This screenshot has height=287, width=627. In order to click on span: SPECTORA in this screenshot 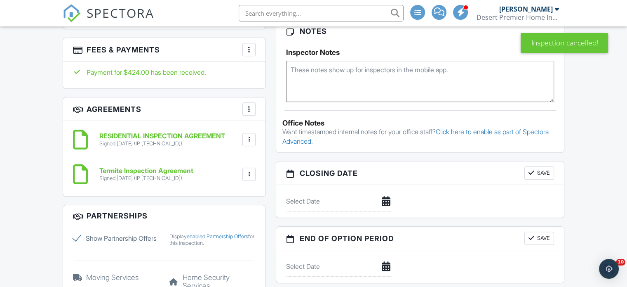, I will do `click(120, 13)`.